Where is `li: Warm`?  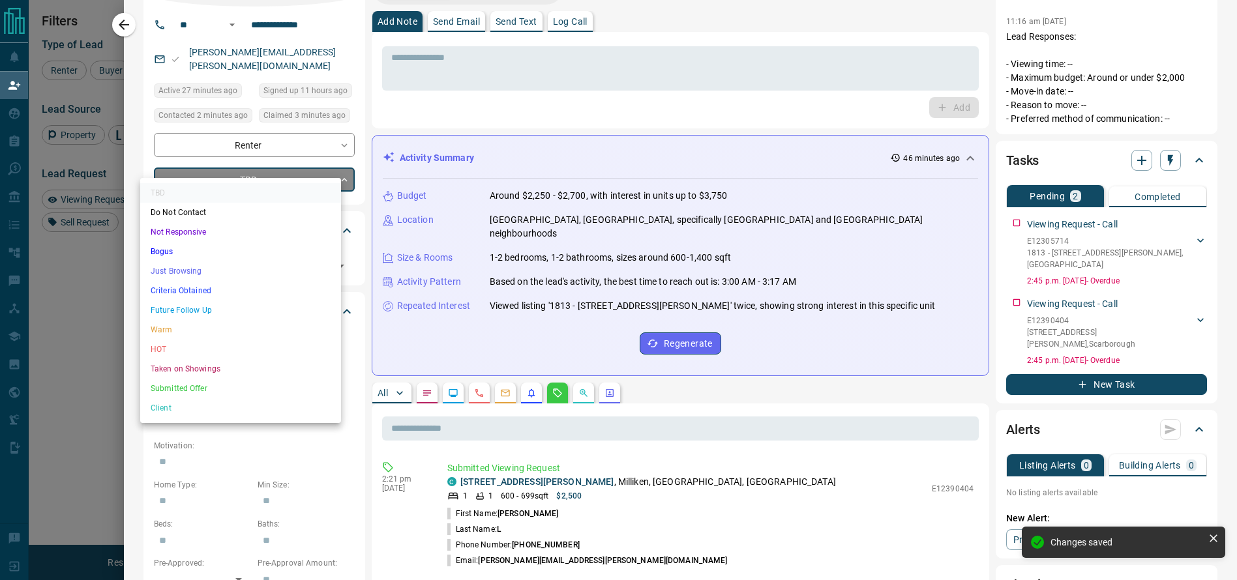 li: Warm is located at coordinates (241, 330).